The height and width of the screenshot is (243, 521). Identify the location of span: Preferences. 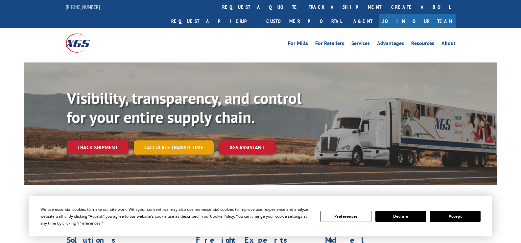
(89, 223).